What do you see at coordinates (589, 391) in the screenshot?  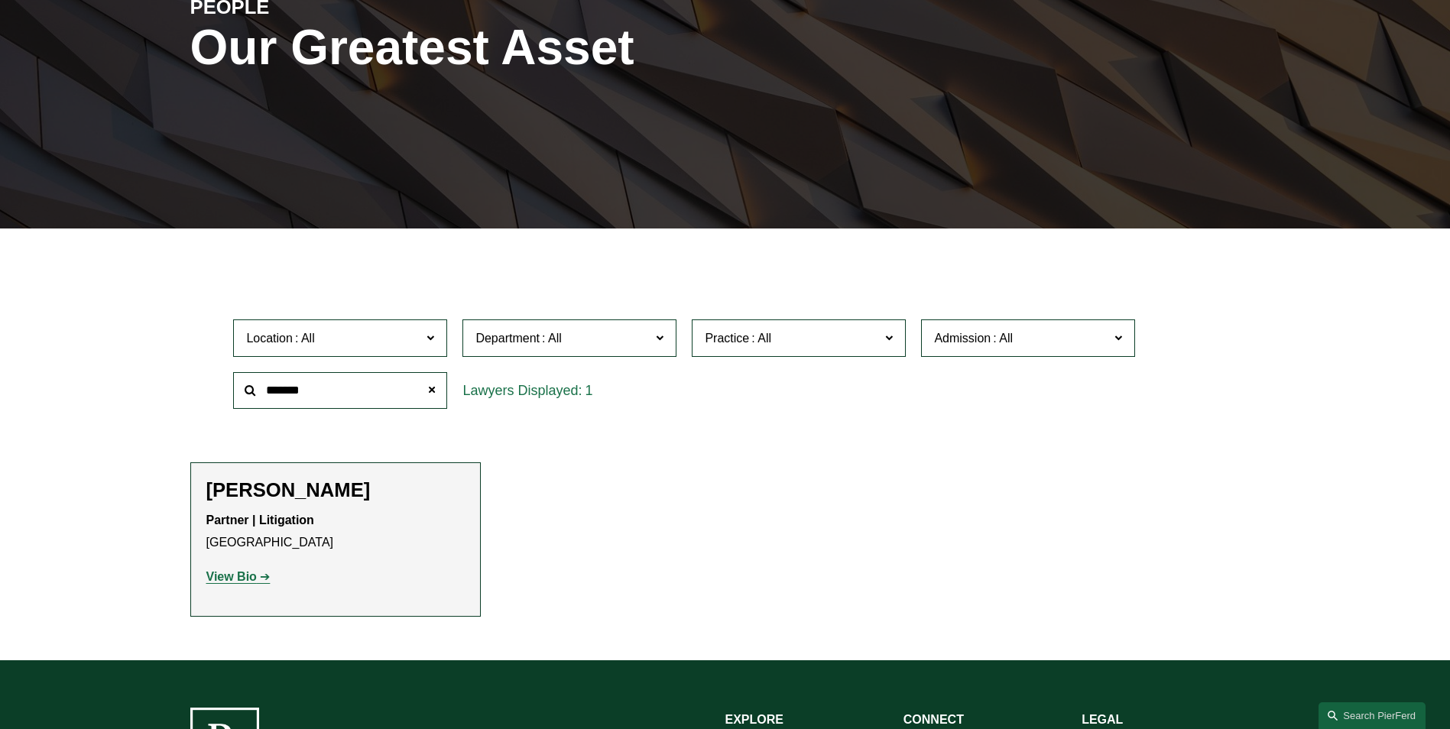 I see `span: 1` at bounding box center [589, 391].